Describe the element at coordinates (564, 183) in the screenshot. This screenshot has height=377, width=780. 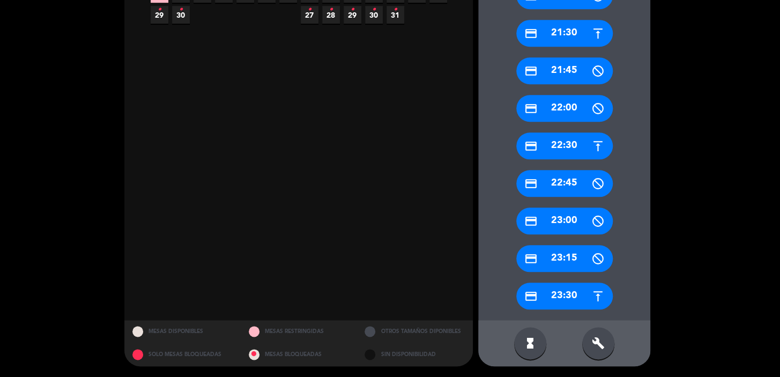
I see `div: 22:45` at that location.